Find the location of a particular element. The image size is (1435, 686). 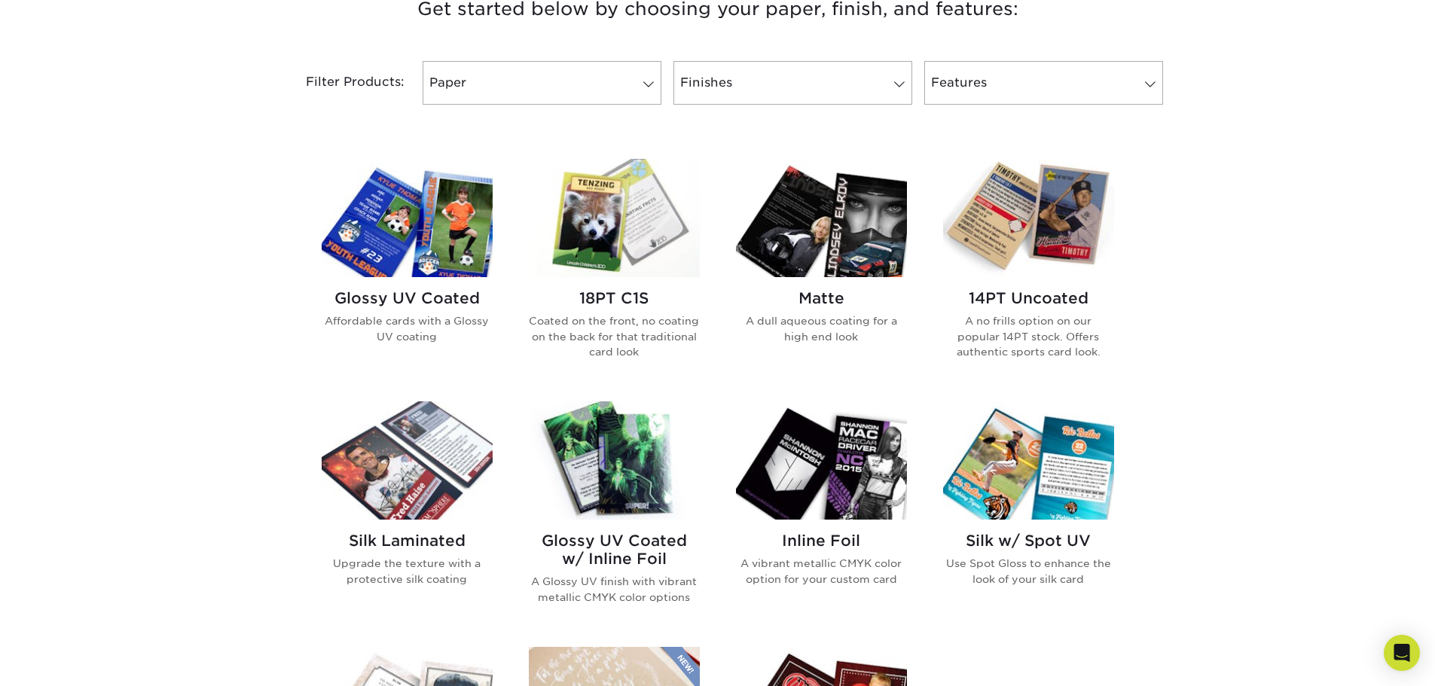

h2: Silk Laminated is located at coordinates (407, 541).